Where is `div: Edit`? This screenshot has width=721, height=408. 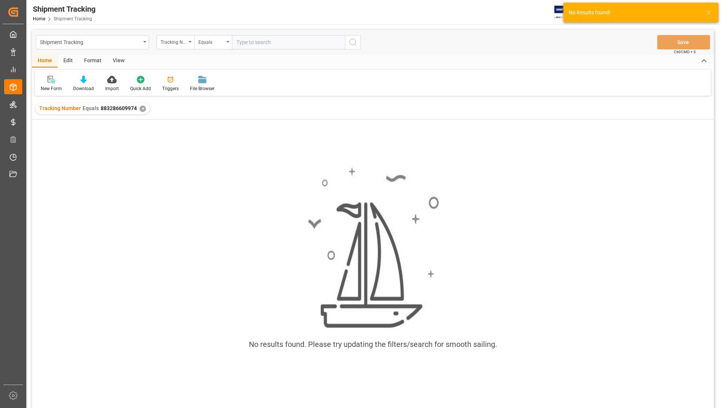 div: Edit is located at coordinates (68, 61).